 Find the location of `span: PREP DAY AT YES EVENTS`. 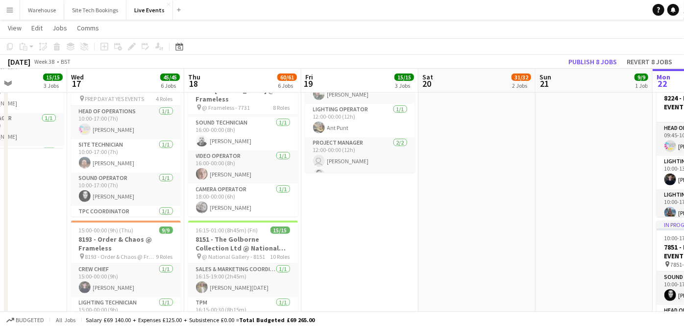

span: PREP DAY AT YES EVENTS is located at coordinates (115, 98).